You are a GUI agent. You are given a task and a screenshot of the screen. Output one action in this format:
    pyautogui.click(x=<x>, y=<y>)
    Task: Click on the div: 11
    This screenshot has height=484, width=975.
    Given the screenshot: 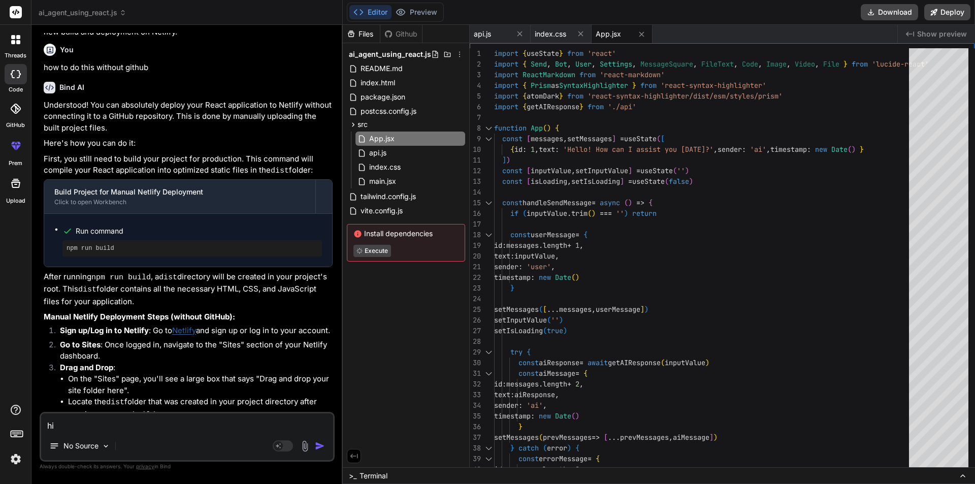 What is the action you would take?
    pyautogui.click(x=475, y=160)
    